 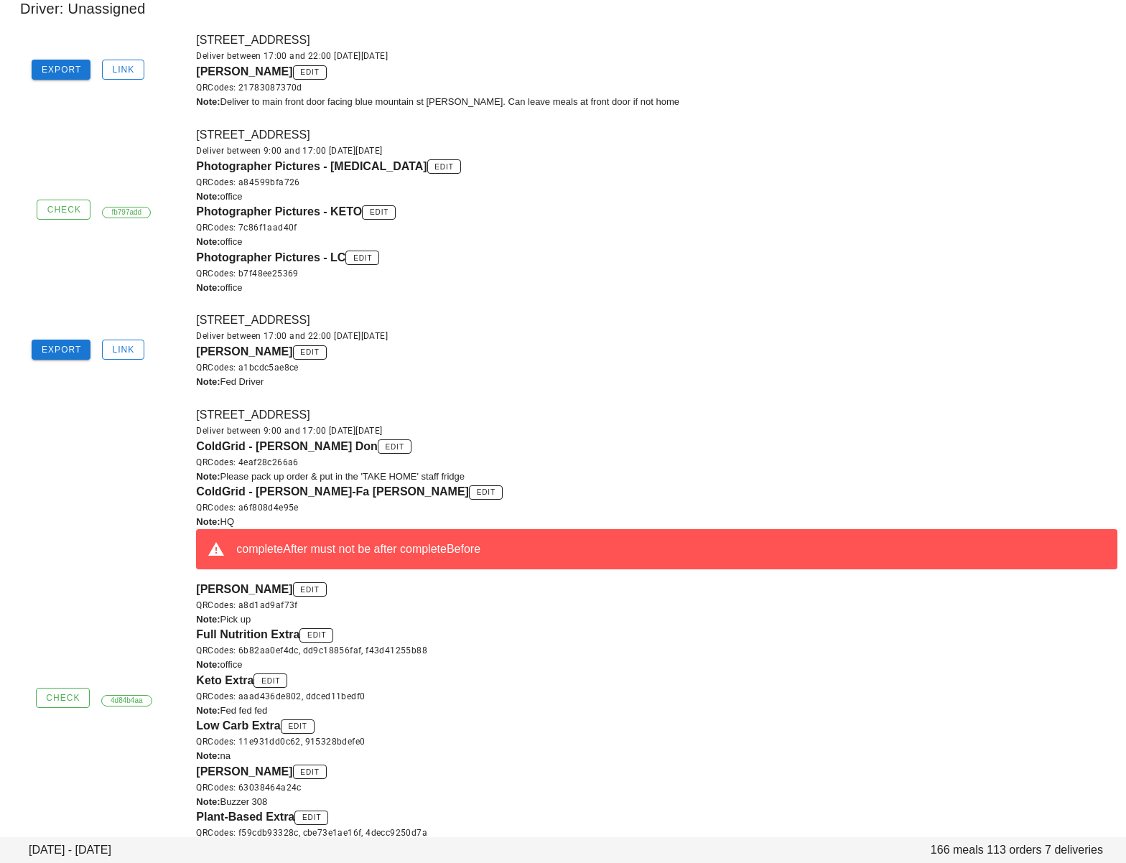 What do you see at coordinates (656, 711) in the screenshot?
I see `div: Fed fed fed` at bounding box center [656, 711].